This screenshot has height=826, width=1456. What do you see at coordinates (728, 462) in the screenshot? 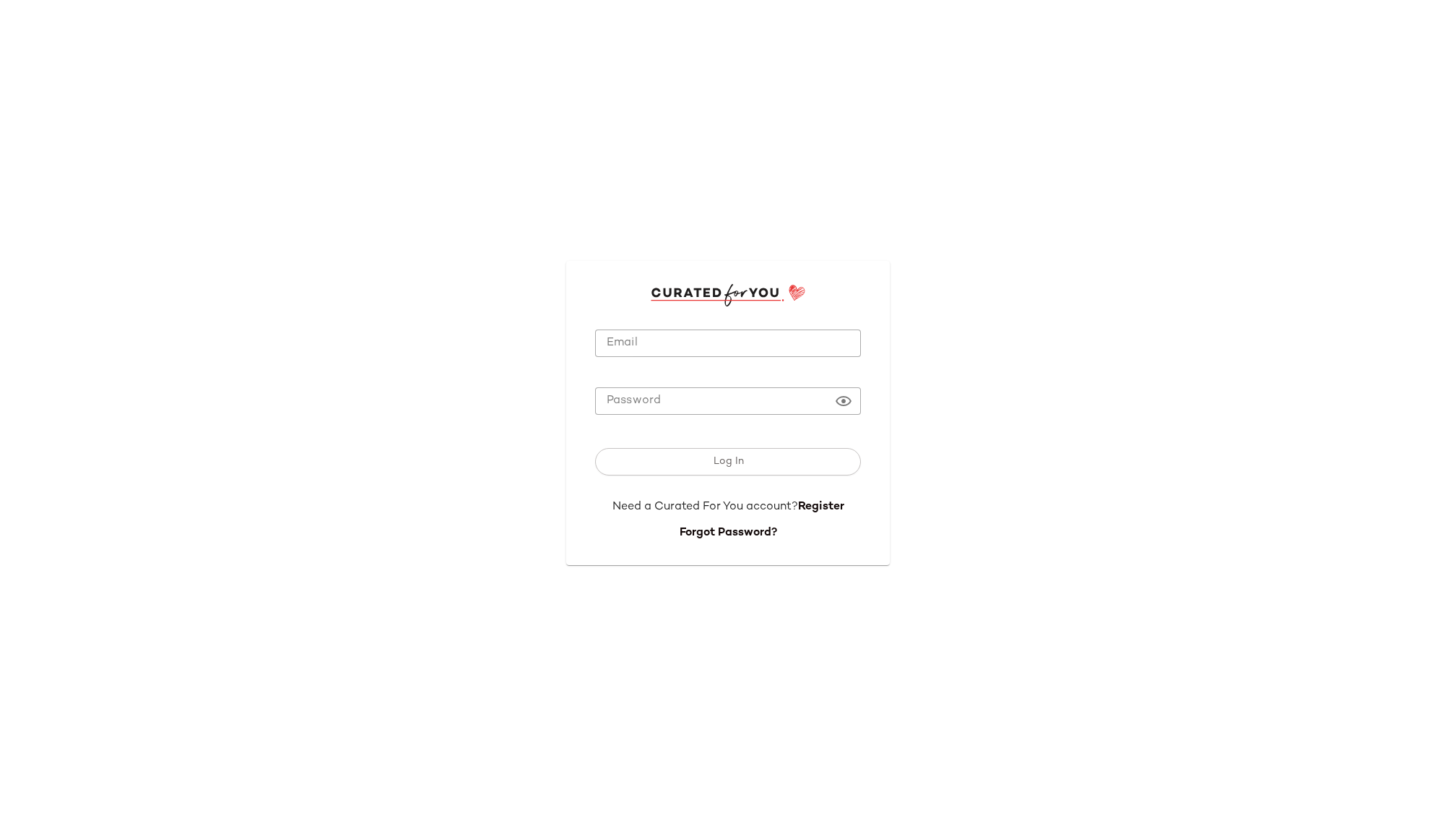
I see `button: Log In` at bounding box center [728, 462].